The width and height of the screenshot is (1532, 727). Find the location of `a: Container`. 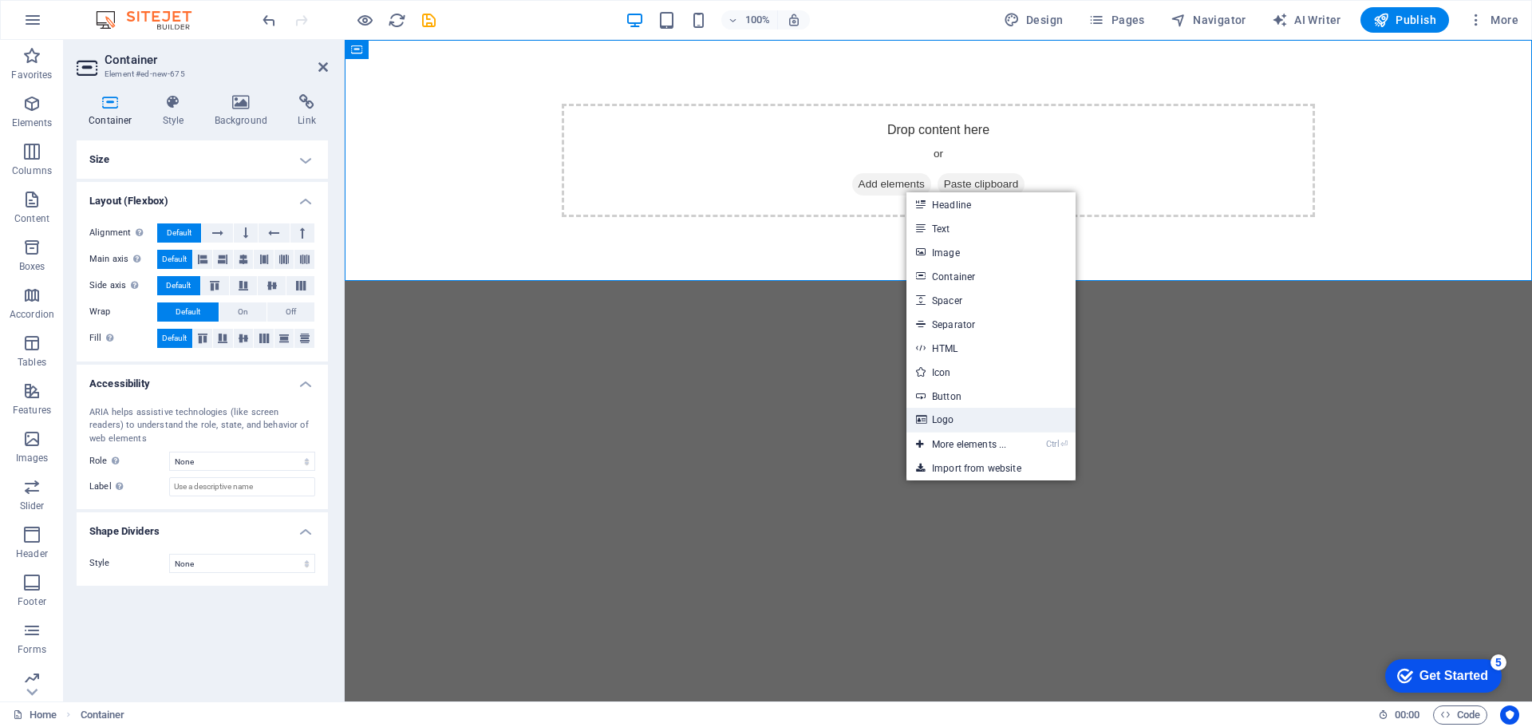

a: Container is located at coordinates (991, 276).